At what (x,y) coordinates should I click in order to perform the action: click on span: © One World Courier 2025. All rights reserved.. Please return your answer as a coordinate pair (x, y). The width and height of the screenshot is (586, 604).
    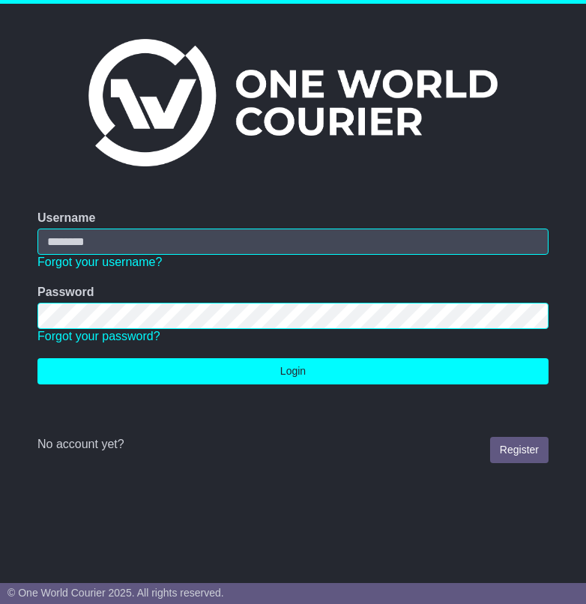
    Looking at the image, I should click on (115, 593).